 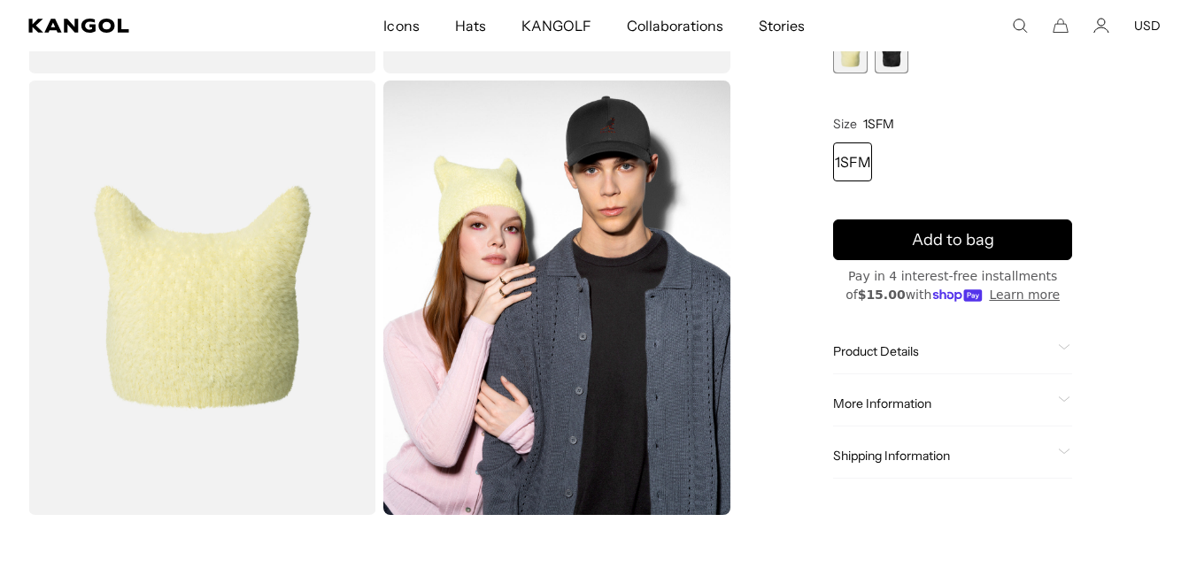 I want to click on span: More Information, so click(x=942, y=405).